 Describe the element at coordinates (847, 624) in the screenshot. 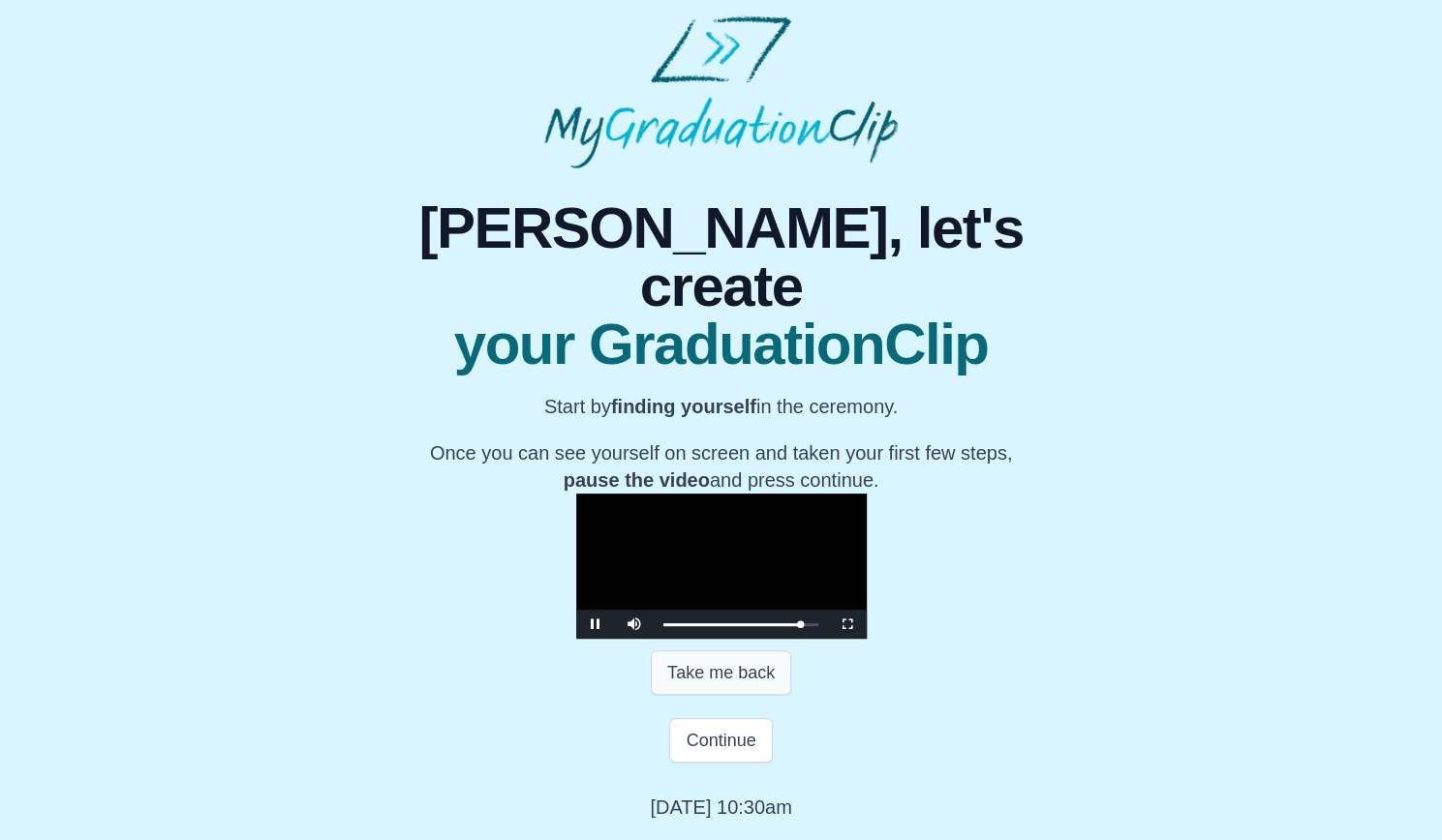

I see `button: Fullscreen` at that location.